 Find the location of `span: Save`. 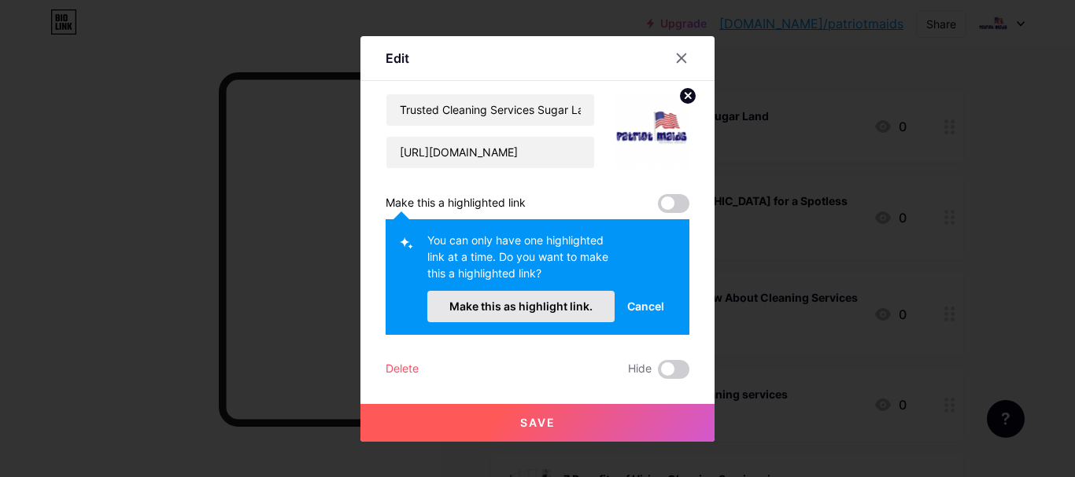

span: Save is located at coordinates (537, 422).